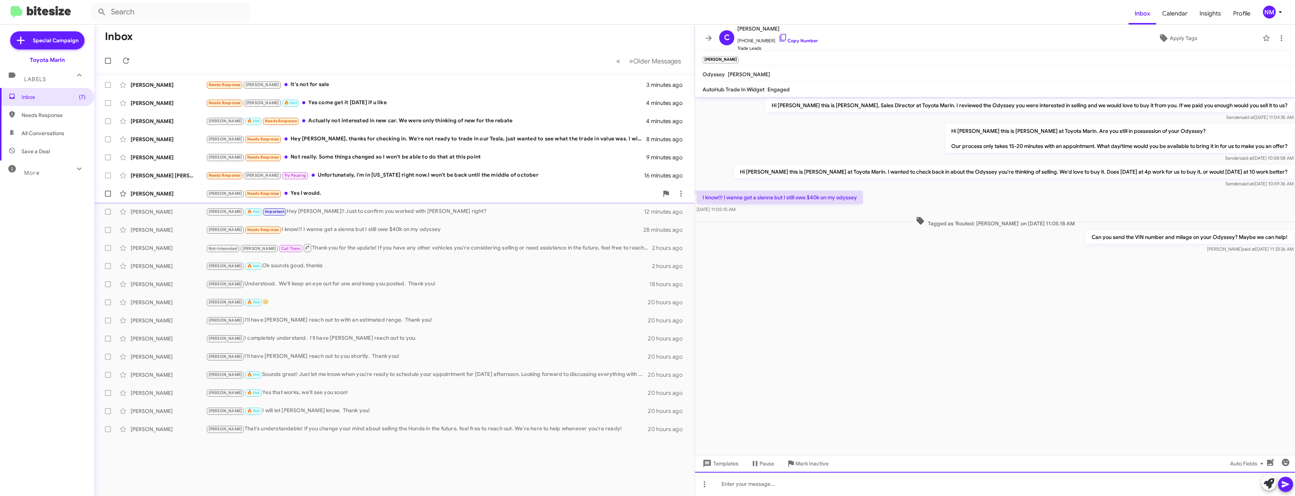 The image size is (1295, 496). I want to click on div: NM, so click(1270, 12).